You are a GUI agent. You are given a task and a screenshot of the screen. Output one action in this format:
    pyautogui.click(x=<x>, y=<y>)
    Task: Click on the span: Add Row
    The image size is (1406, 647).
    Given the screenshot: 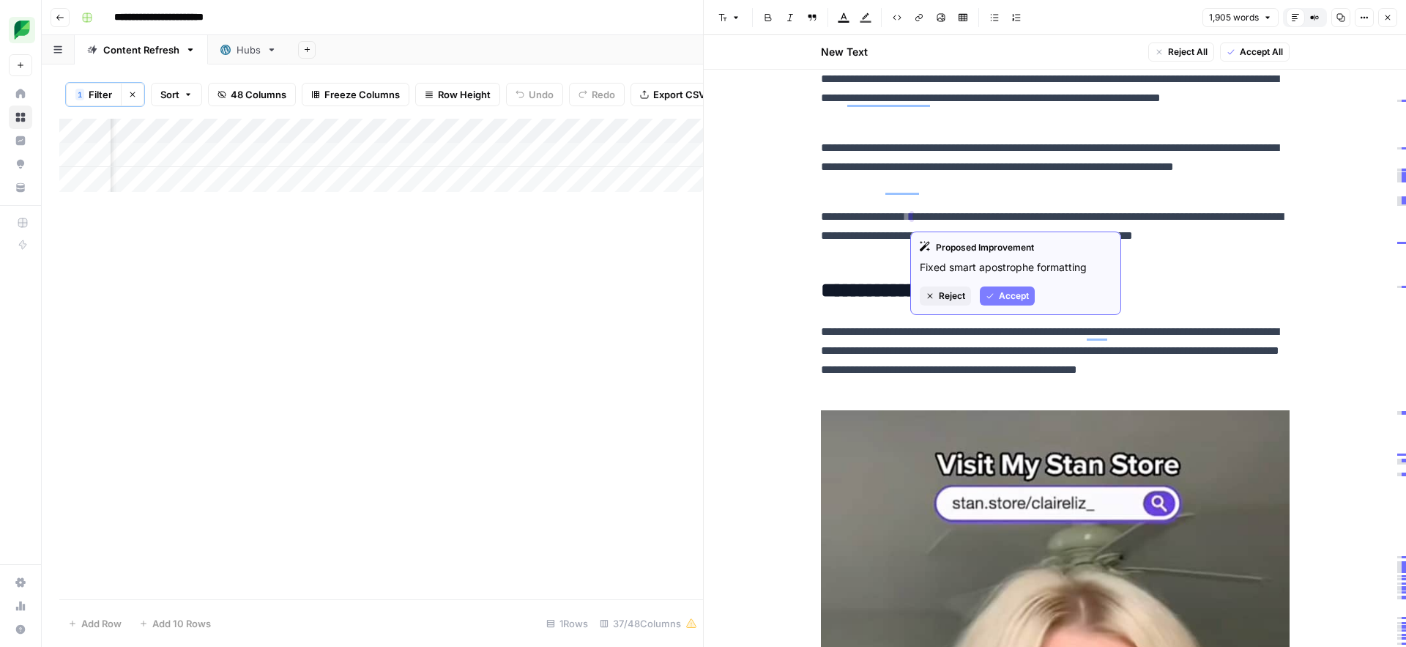 What is the action you would take?
    pyautogui.click(x=101, y=623)
    